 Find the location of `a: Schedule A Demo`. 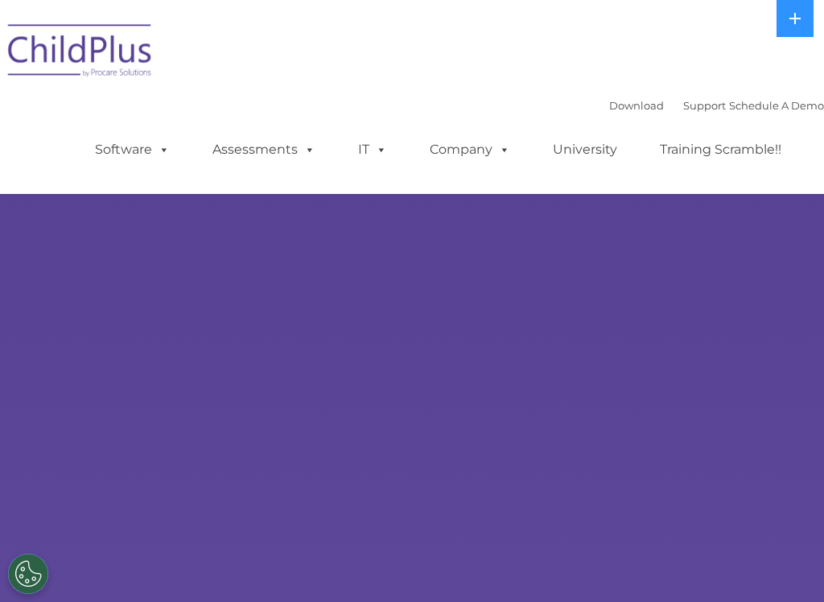

a: Schedule A Demo is located at coordinates (777, 105).